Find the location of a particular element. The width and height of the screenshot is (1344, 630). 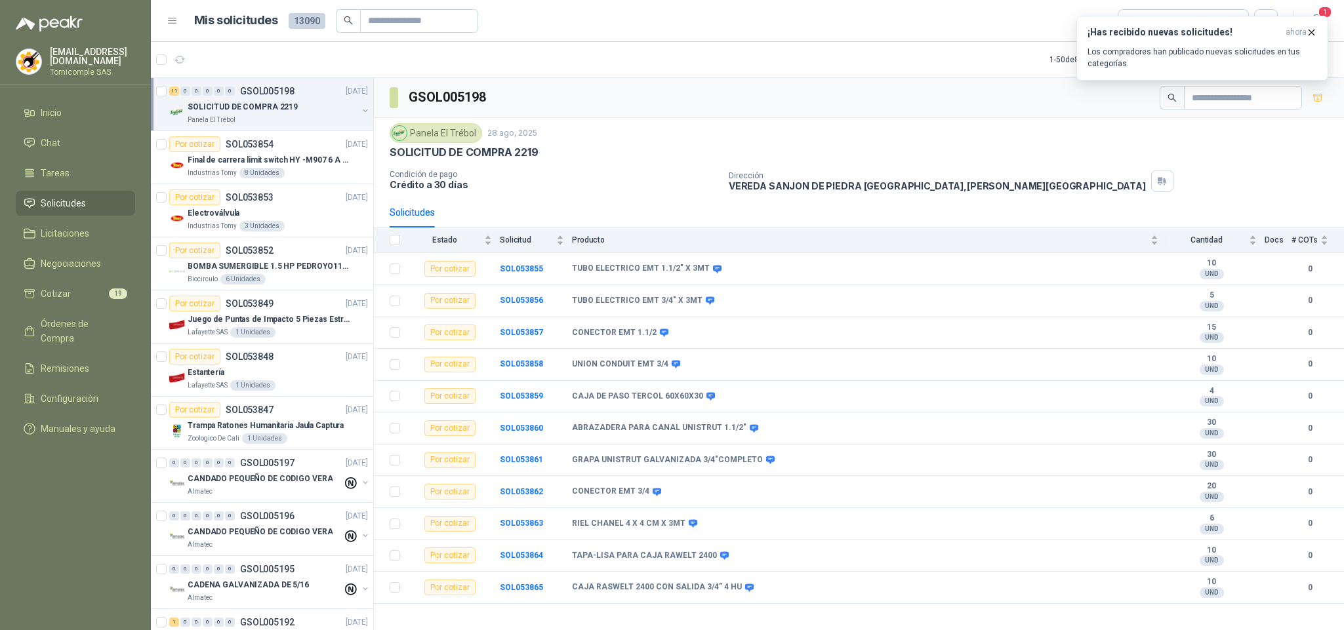

a: SOL053861 is located at coordinates (521, 460).